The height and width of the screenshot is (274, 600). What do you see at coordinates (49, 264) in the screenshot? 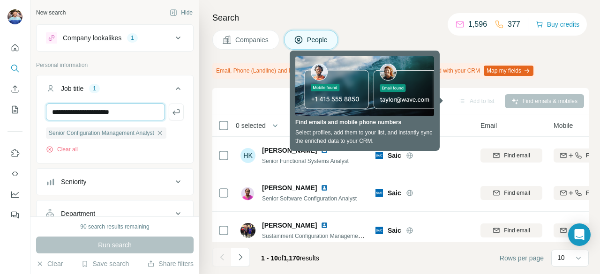
I see `button: Clear` at bounding box center [49, 264].